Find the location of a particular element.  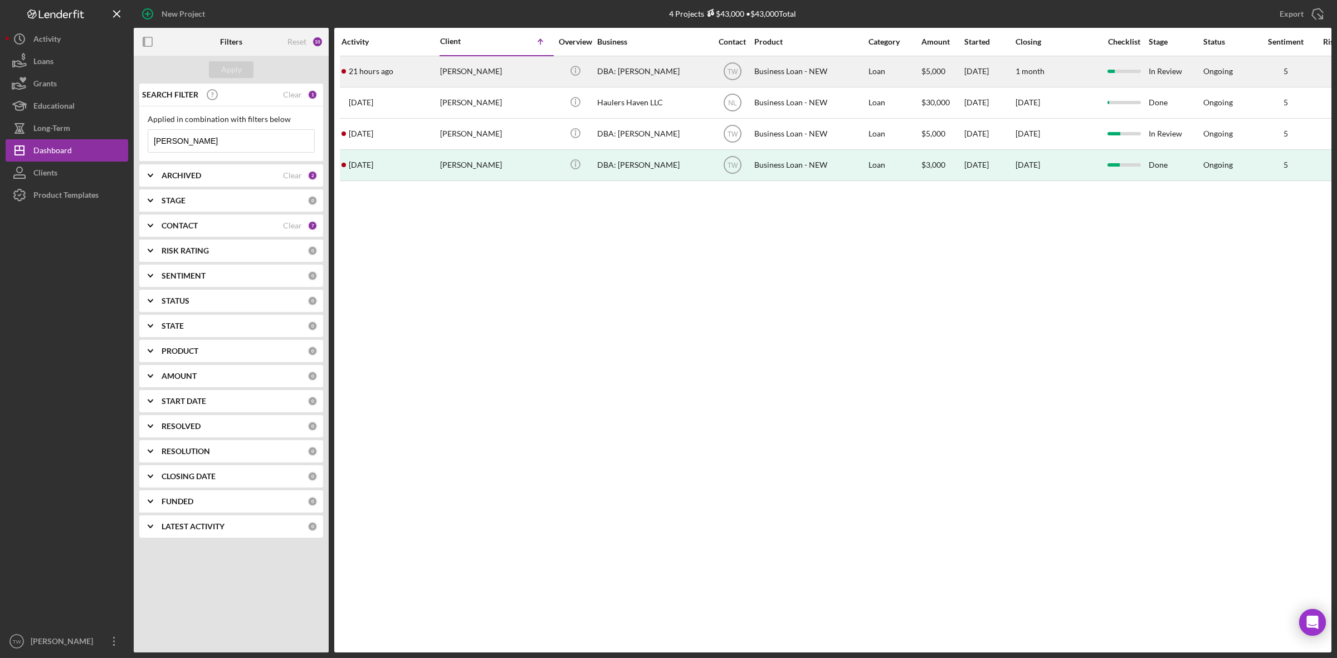

time: 1 month is located at coordinates (1030, 71).